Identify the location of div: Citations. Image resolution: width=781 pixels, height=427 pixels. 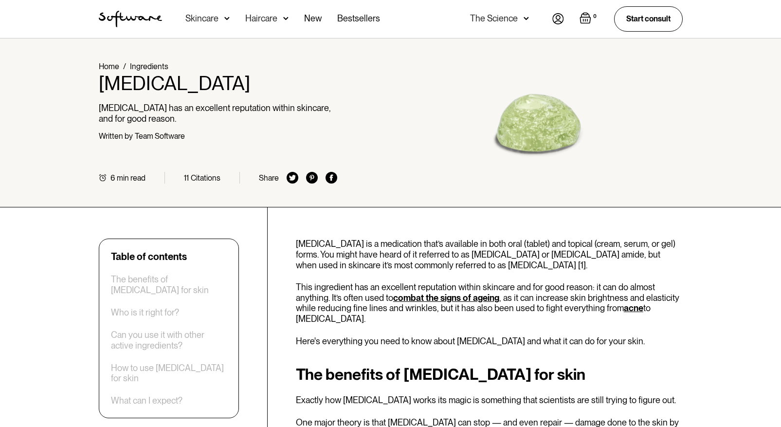
(205, 178).